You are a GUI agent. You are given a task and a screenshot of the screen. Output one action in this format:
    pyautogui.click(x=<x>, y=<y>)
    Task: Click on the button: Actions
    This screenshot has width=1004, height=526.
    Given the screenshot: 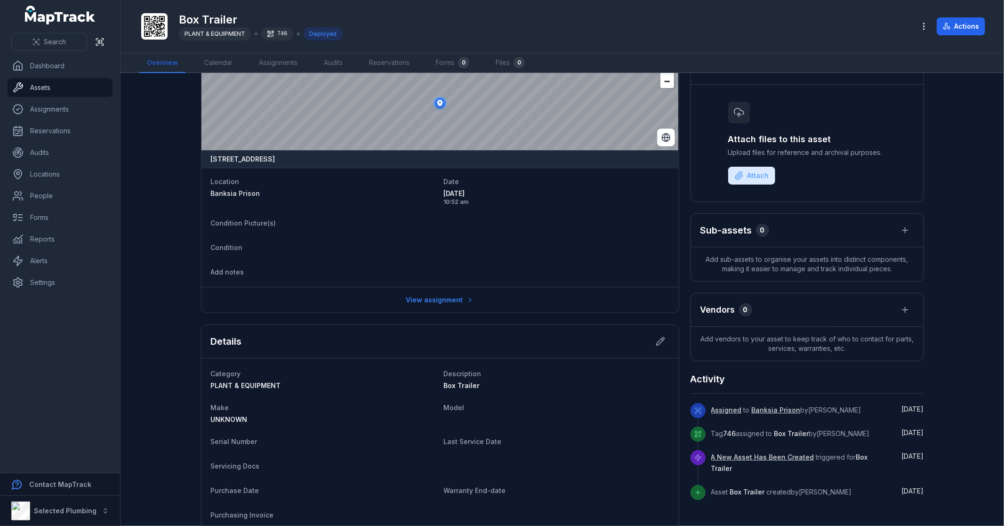 What is the action you would take?
    pyautogui.click(x=961, y=26)
    